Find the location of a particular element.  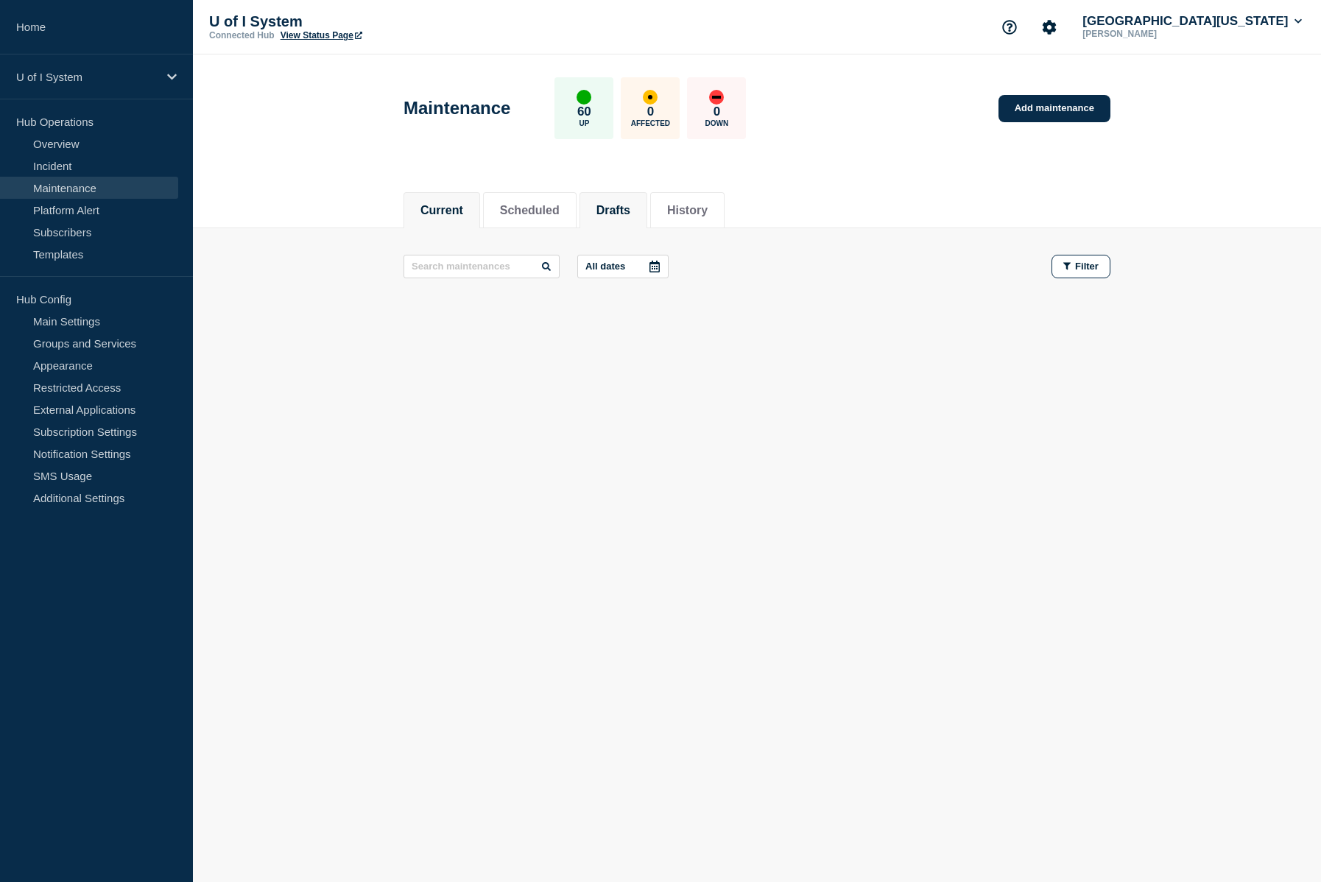

h1: Maintenance is located at coordinates (457, 108).